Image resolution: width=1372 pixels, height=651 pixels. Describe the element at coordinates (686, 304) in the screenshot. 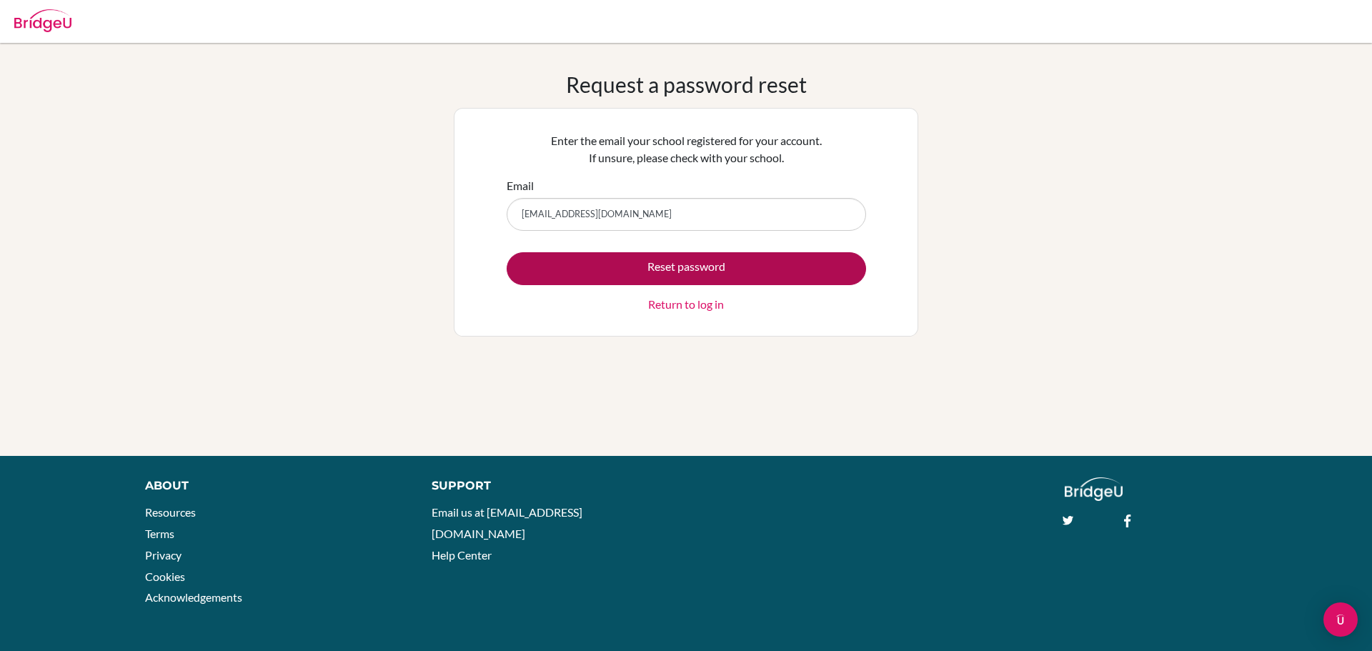

I see `a: Return to log in` at that location.